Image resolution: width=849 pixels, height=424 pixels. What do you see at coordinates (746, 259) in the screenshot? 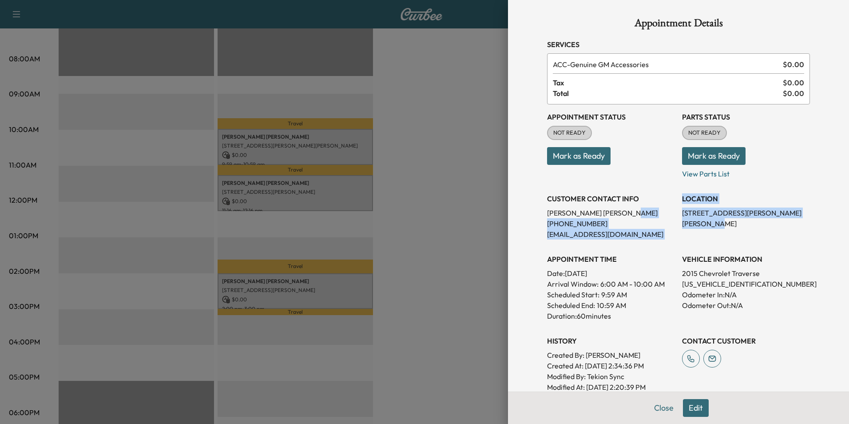
I see `h3: VEHICLE INFORMATION` at bounding box center [746, 259].